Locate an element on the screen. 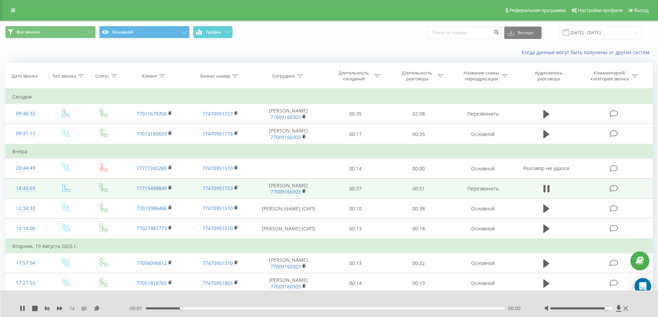 This screenshot has height=317, width=658. button: Все звонки is located at coordinates (50, 32).